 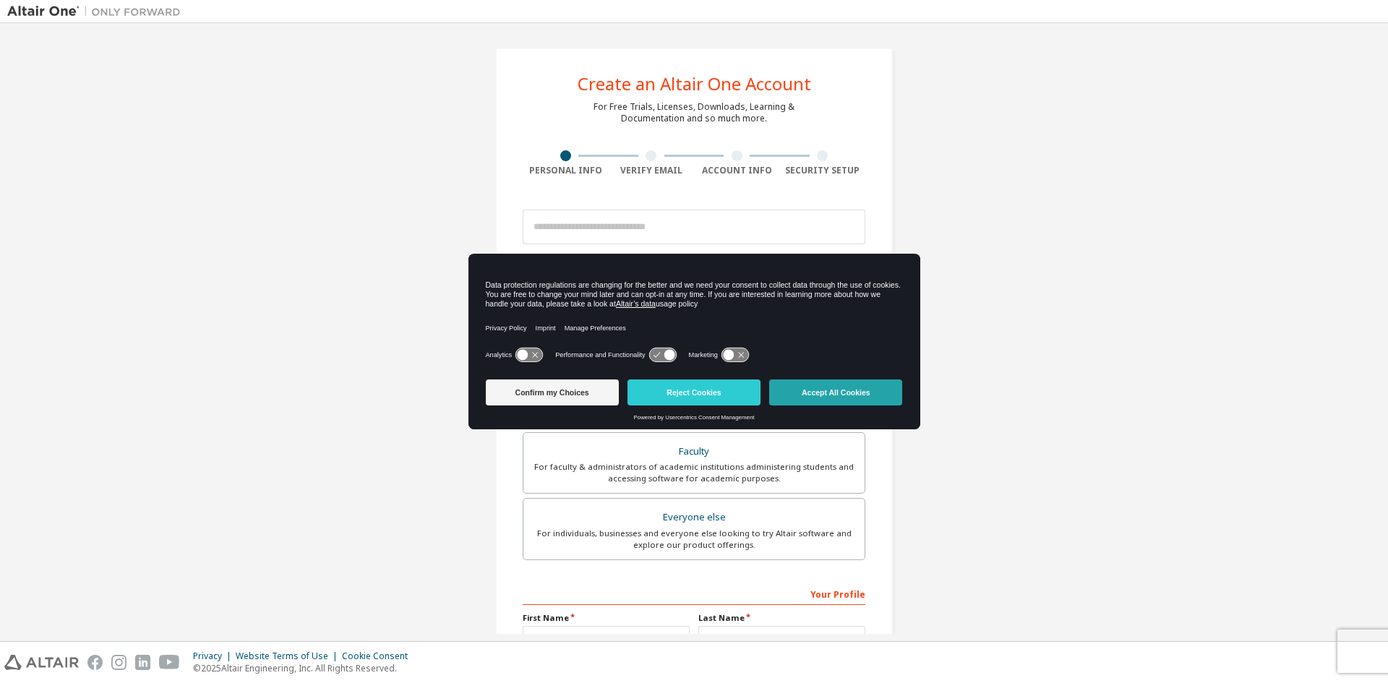 What do you see at coordinates (694, 539) in the screenshot?
I see `div: For individuals, businesses and everyone else looking to try Altair software and explore our prod...` at bounding box center [694, 539].